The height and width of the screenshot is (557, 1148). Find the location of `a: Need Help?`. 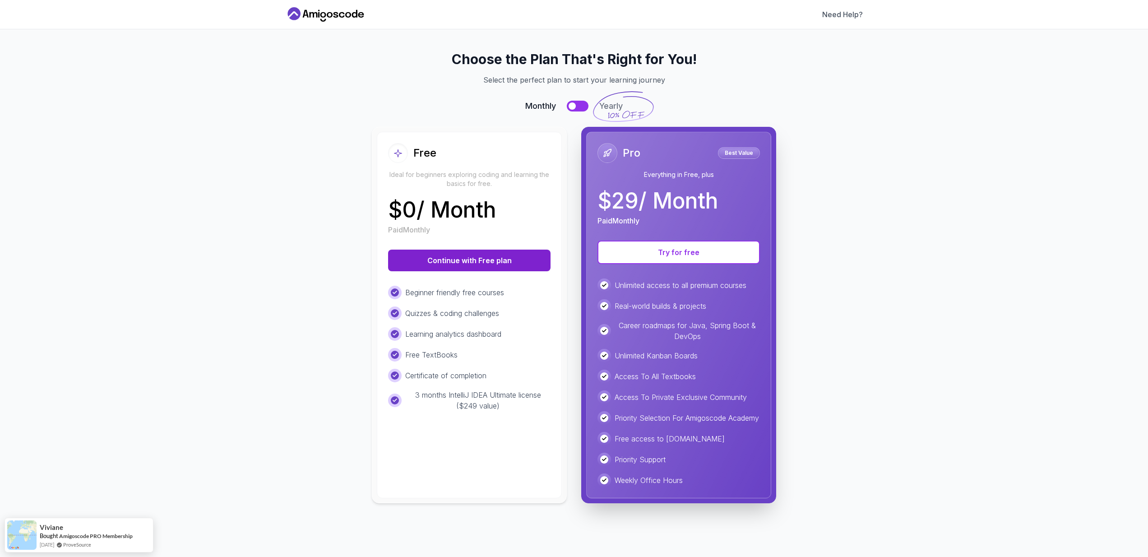

a: Need Help? is located at coordinates (842, 14).